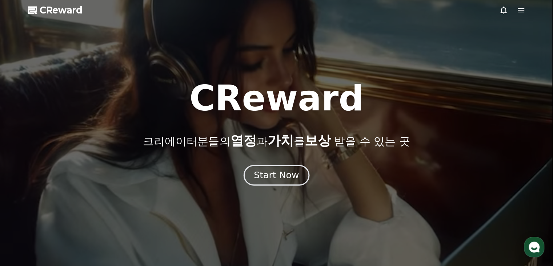 This screenshot has width=553, height=266. I want to click on a: Start Now, so click(276, 176).